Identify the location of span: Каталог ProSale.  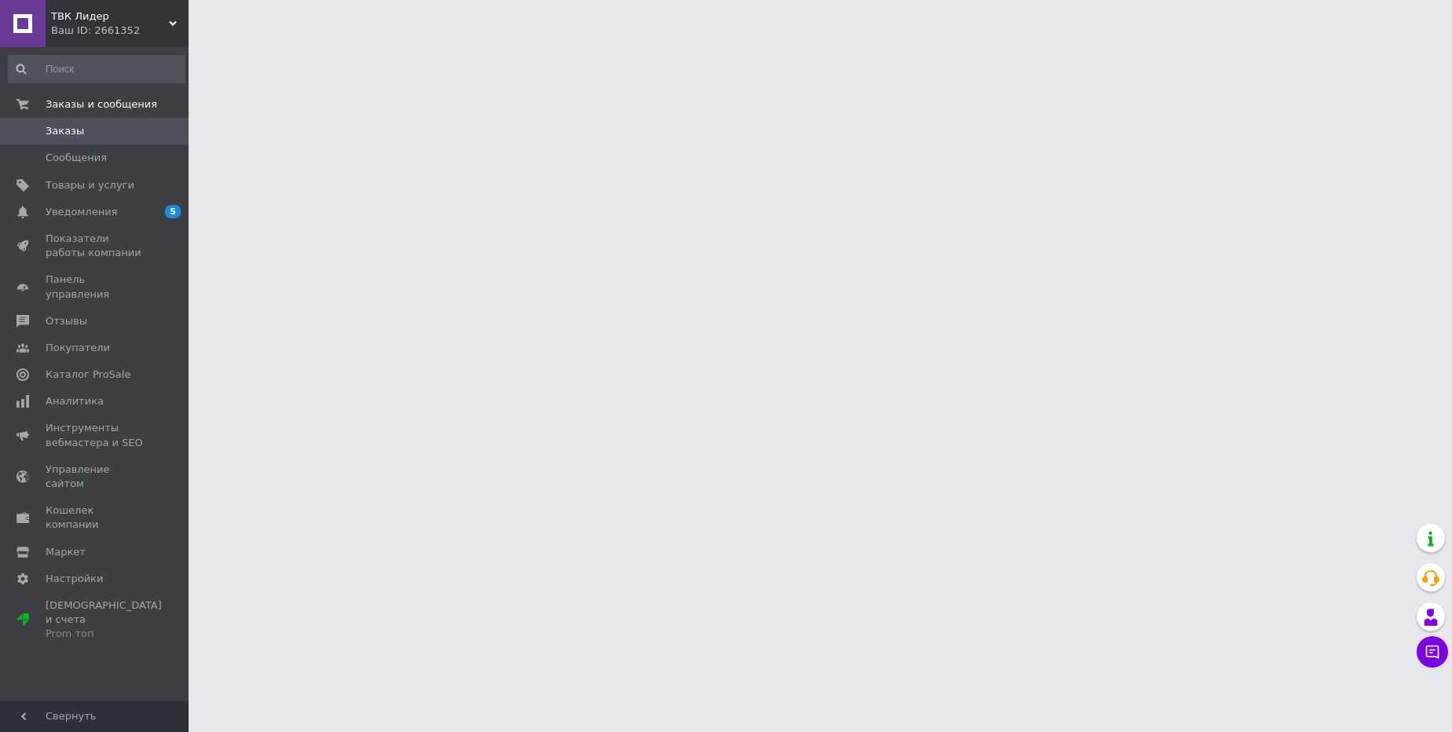
(88, 375).